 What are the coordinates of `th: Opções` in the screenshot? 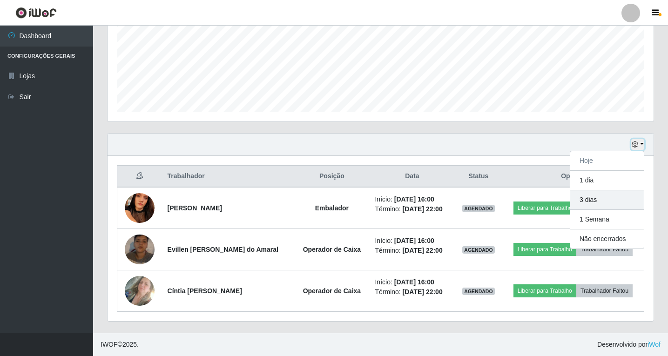 It's located at (573, 176).